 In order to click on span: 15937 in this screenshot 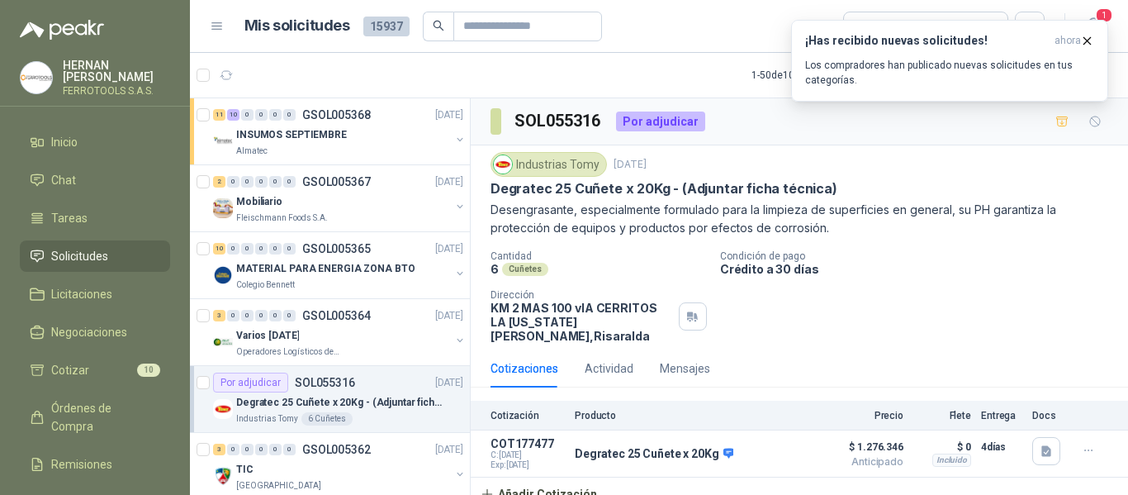, I will do `click(387, 26)`.